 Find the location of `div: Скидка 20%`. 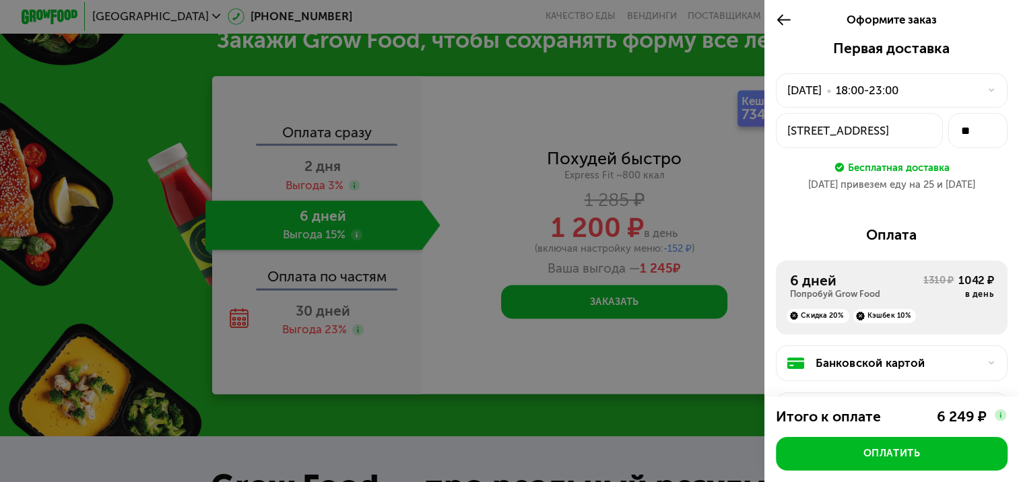

div: Скидка 20% is located at coordinates (818, 316).